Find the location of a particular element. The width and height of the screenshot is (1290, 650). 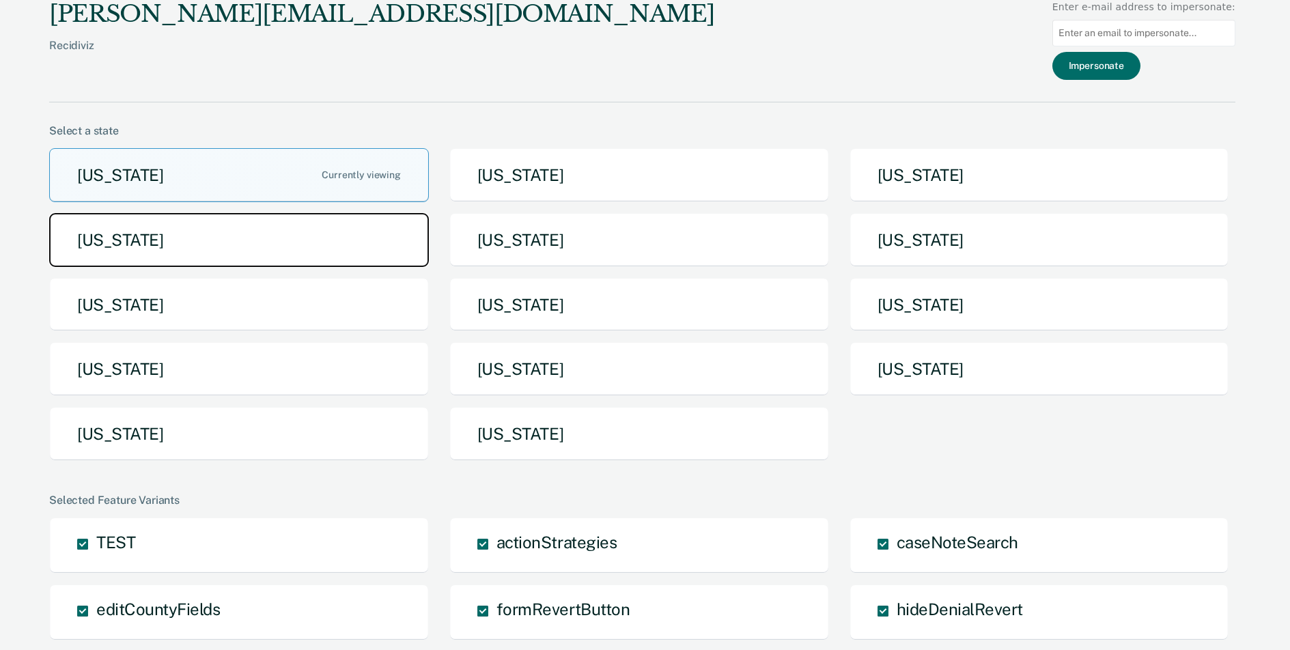

span: caseNoteSearch is located at coordinates (958, 542).